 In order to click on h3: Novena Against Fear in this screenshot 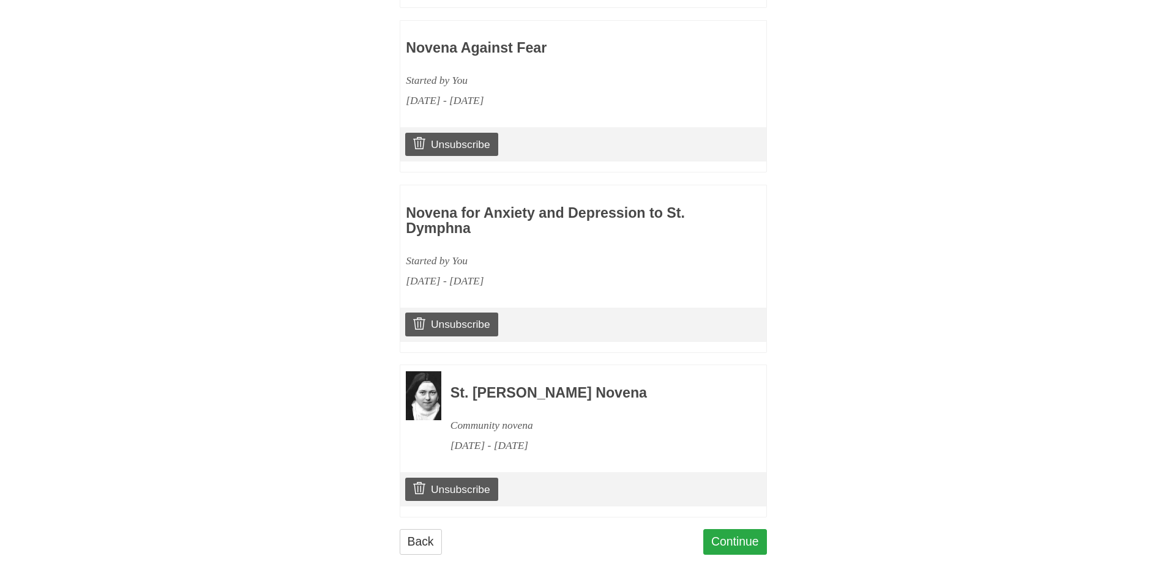, I will do `click(547, 48)`.